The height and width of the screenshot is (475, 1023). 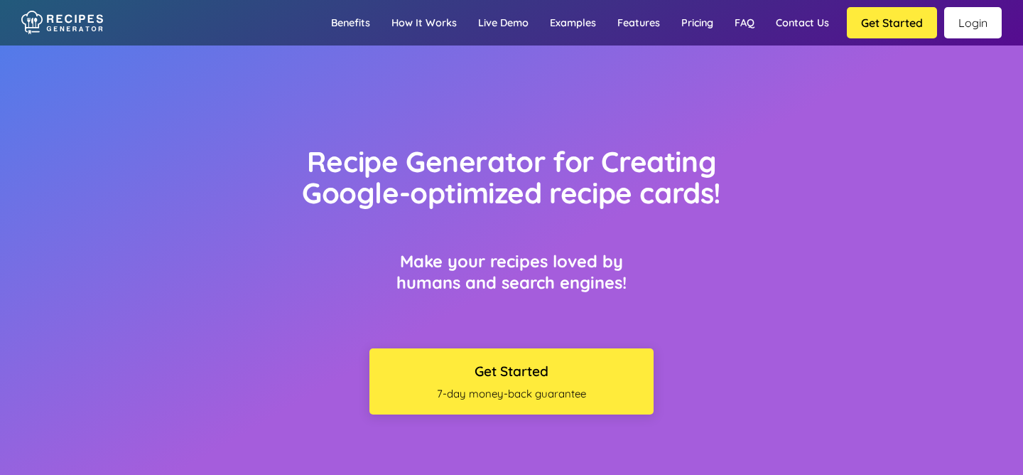 I want to click on h1: Recipe Generator for Creating Google-optimized recipe cards!, so click(x=512, y=177).